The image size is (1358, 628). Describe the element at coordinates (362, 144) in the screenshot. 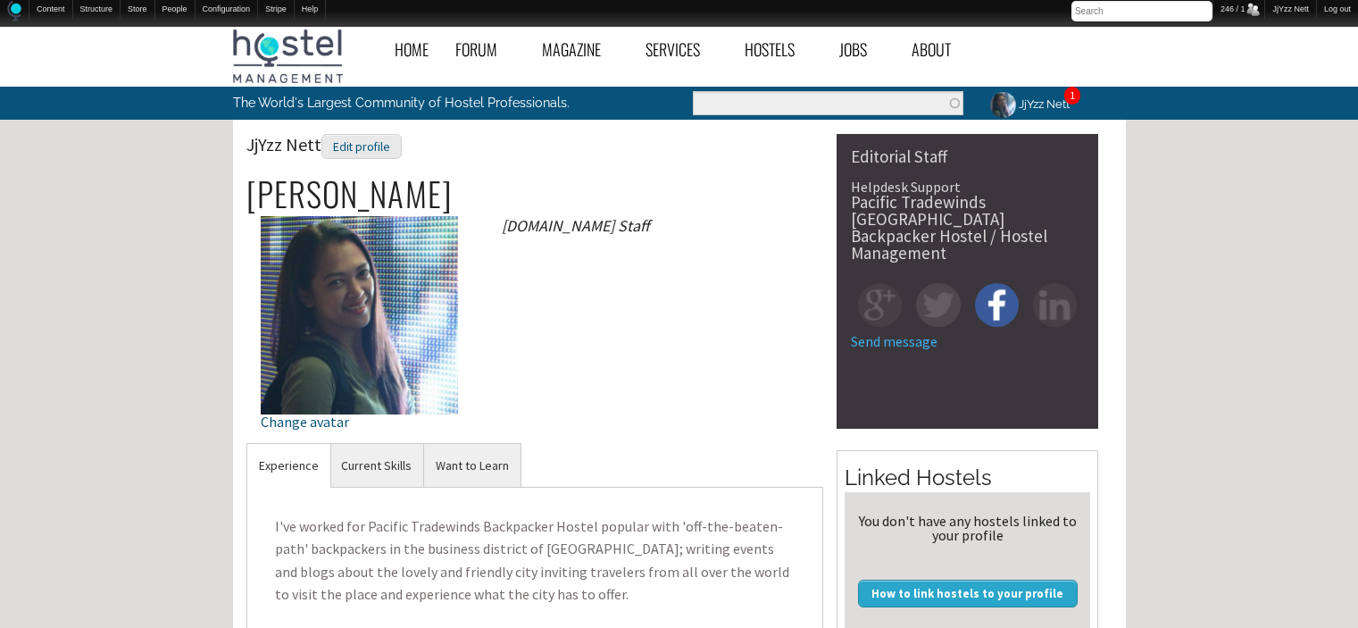

I see `a: Edit profile` at that location.